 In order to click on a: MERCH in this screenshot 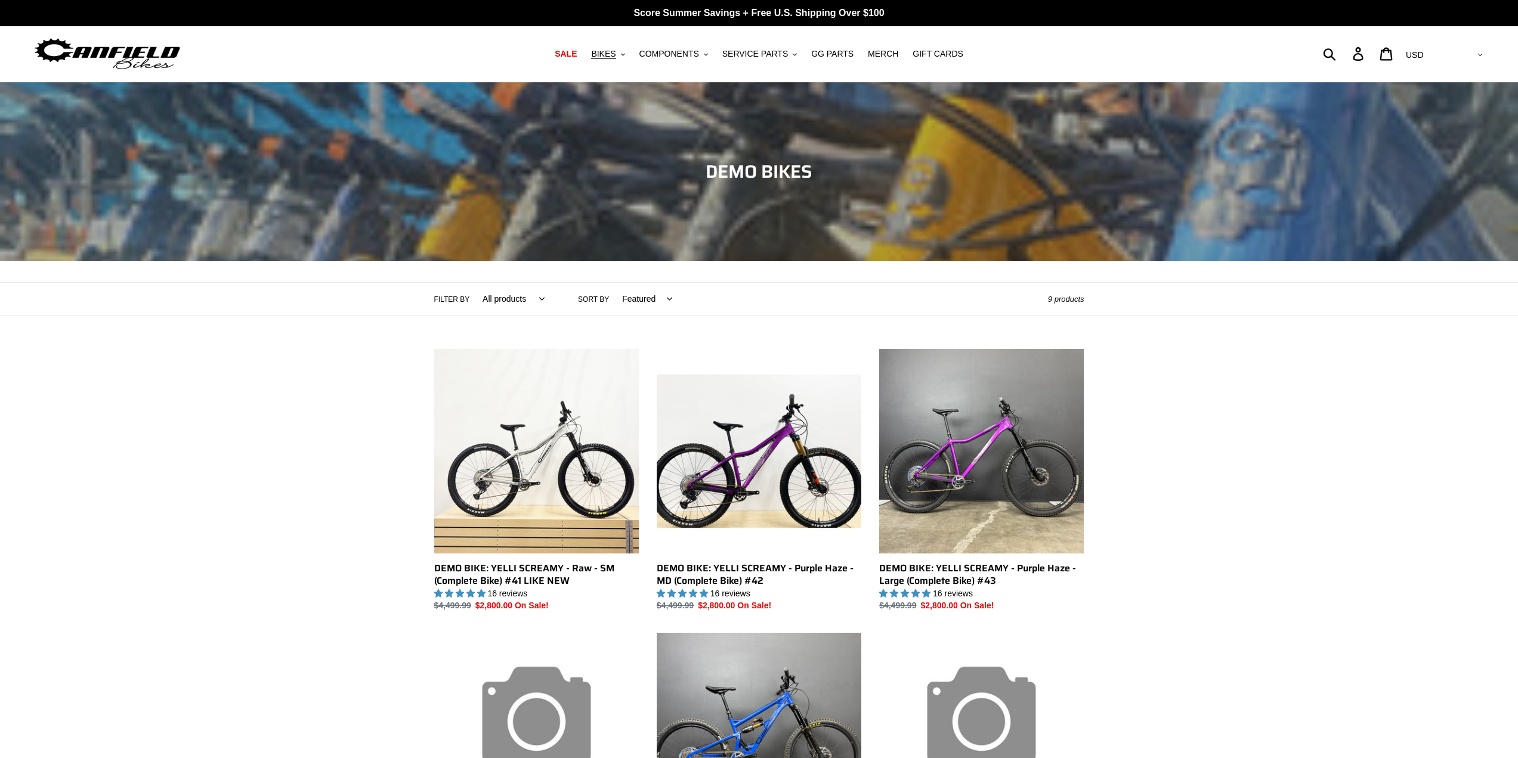, I will do `click(883, 54)`.